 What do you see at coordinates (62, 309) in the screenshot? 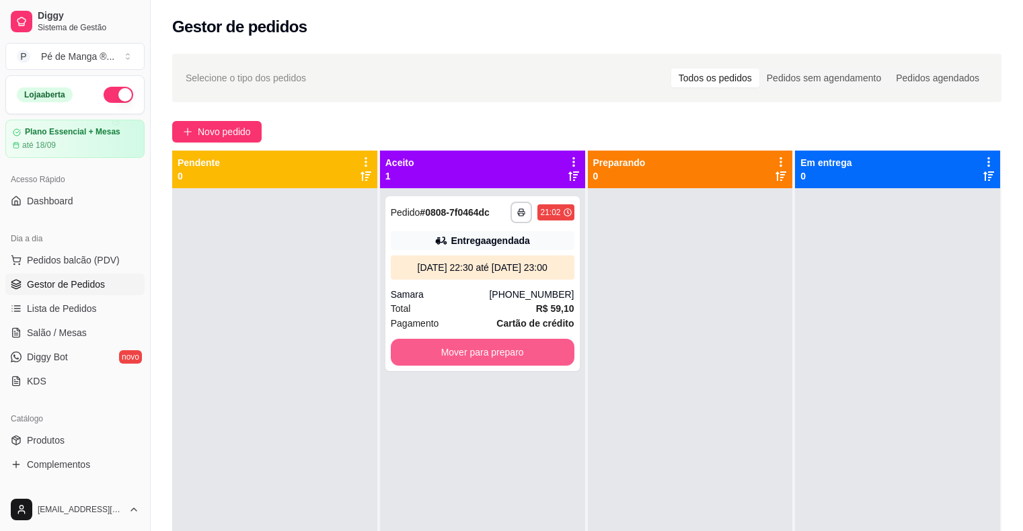
I see `span: Lista de Pedidos` at bounding box center [62, 309].